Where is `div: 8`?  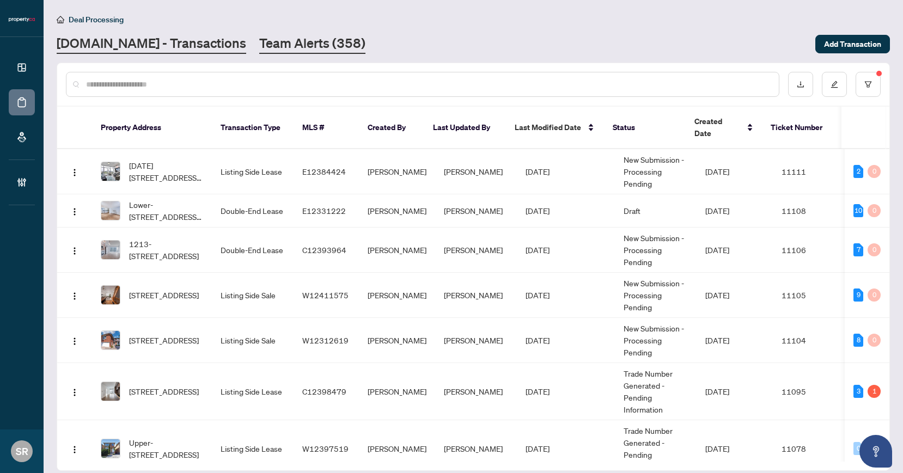
div: 8 is located at coordinates (858, 340).